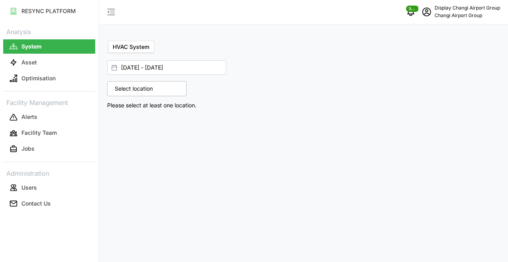 This screenshot has width=508, height=262. What do you see at coordinates (49, 149) in the screenshot?
I see `button: Jobs` at bounding box center [49, 149].